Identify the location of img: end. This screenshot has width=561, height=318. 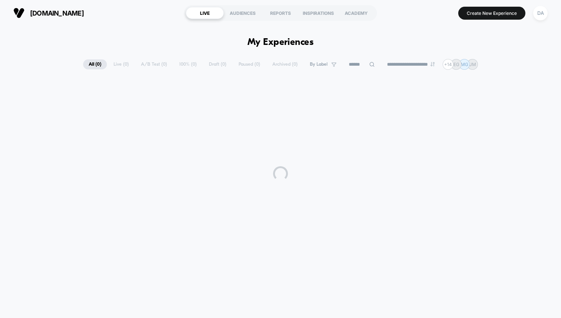
(433, 64).